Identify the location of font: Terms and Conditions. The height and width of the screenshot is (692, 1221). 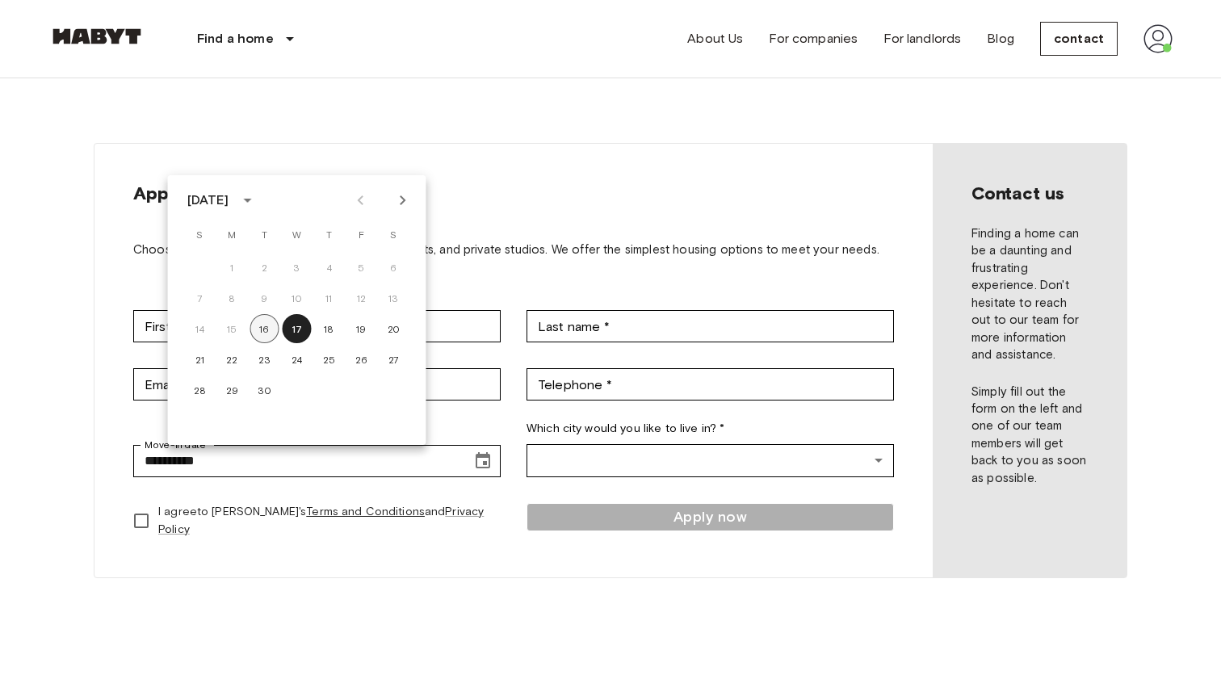
(365, 511).